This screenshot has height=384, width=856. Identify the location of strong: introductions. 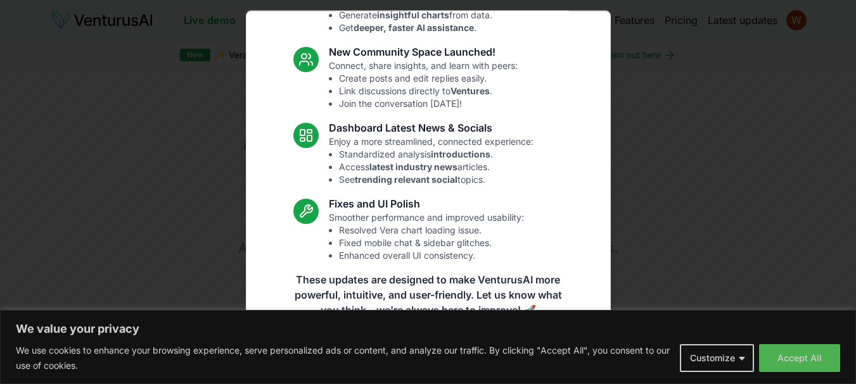
(460, 154).